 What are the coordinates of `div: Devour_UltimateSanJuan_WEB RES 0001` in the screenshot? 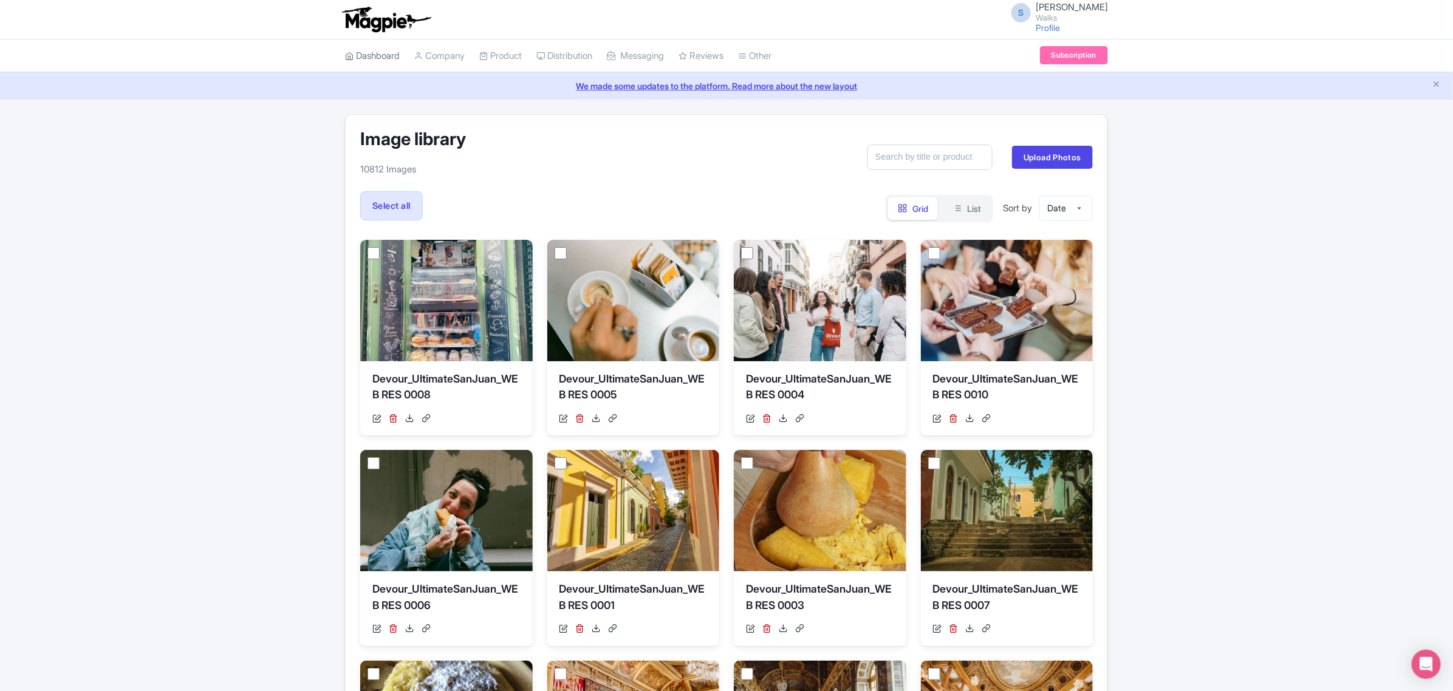 It's located at (633, 599).